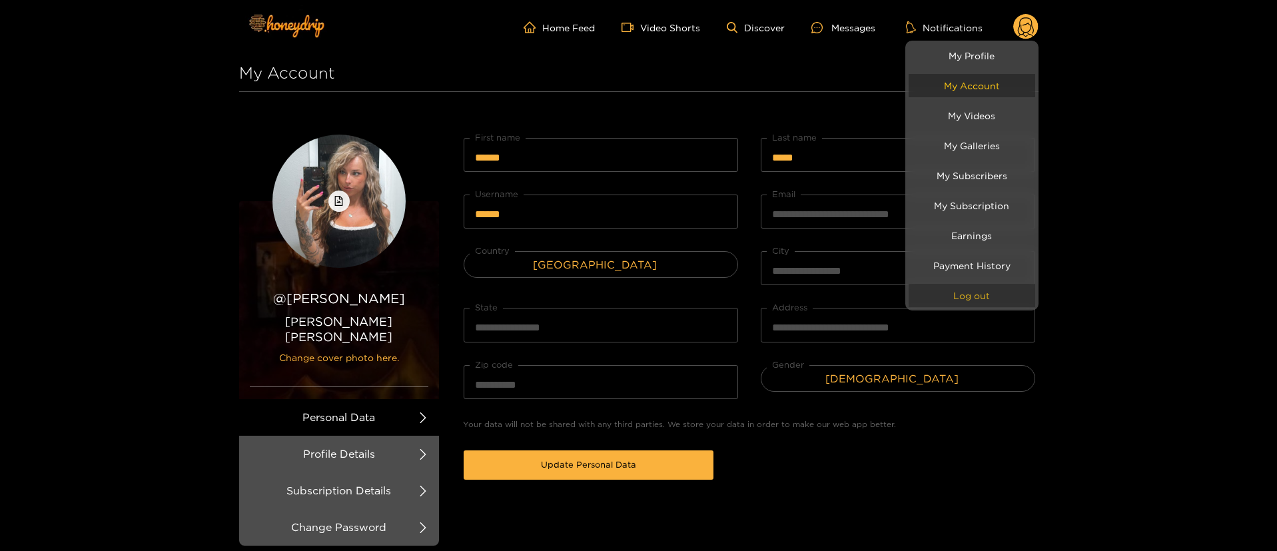 This screenshot has height=551, width=1277. Describe the element at coordinates (972, 175) in the screenshot. I see `a: My Subscribers` at that location.